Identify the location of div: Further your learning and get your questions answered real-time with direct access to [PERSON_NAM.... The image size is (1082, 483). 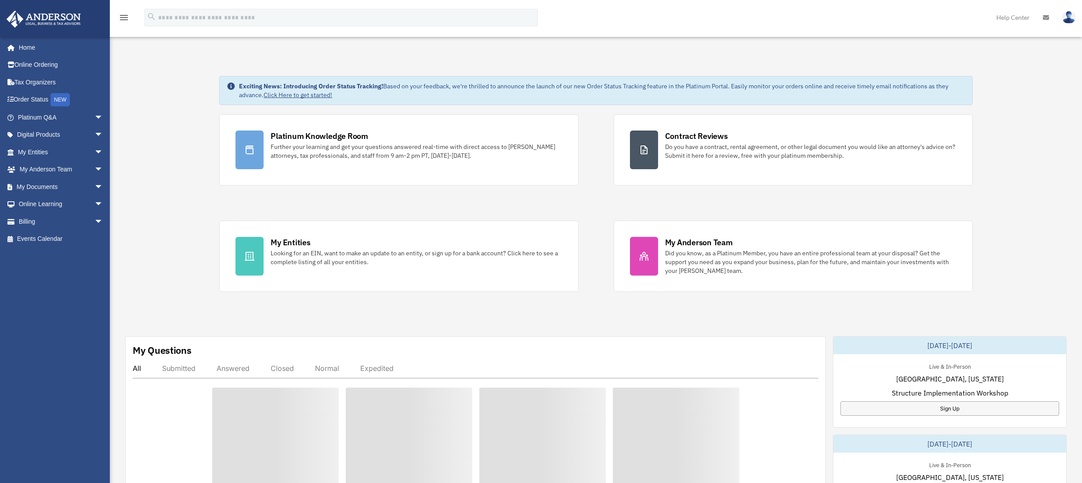
(416, 151).